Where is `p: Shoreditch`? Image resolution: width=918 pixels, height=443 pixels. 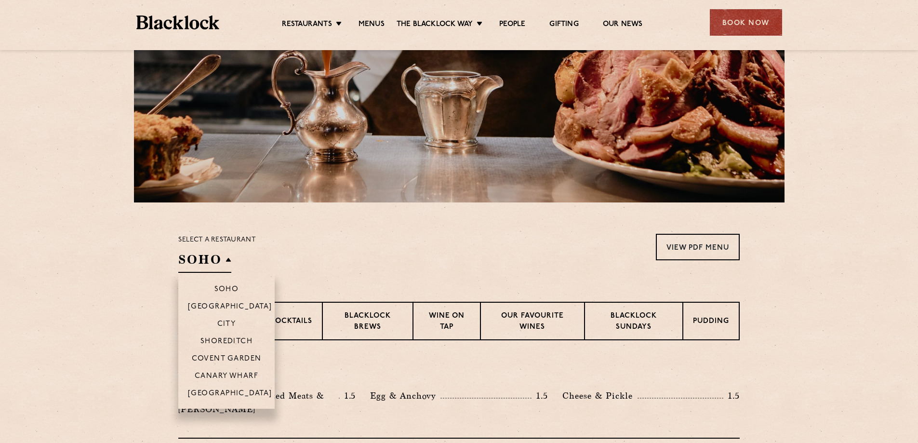
p: Shoreditch is located at coordinates (226, 342).